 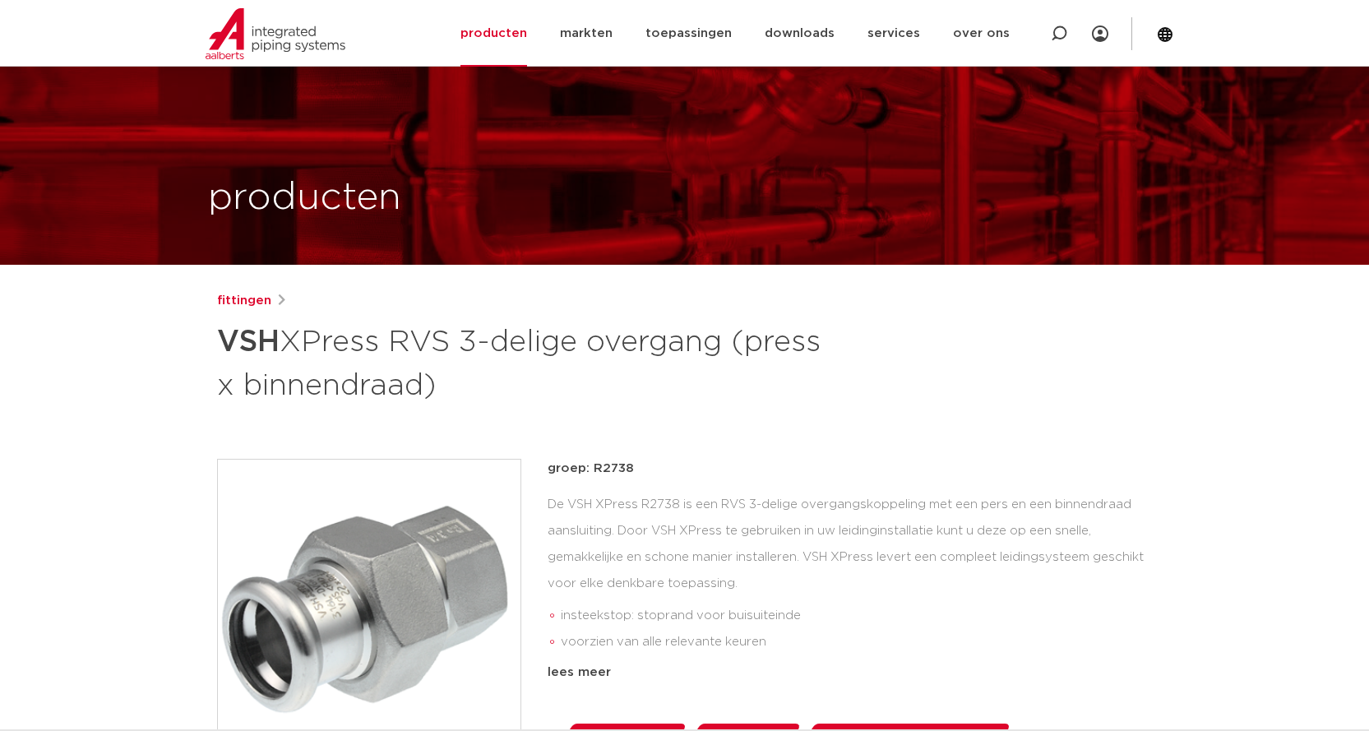 What do you see at coordinates (850, 672) in the screenshot?
I see `div: lees meer` at bounding box center [850, 672].